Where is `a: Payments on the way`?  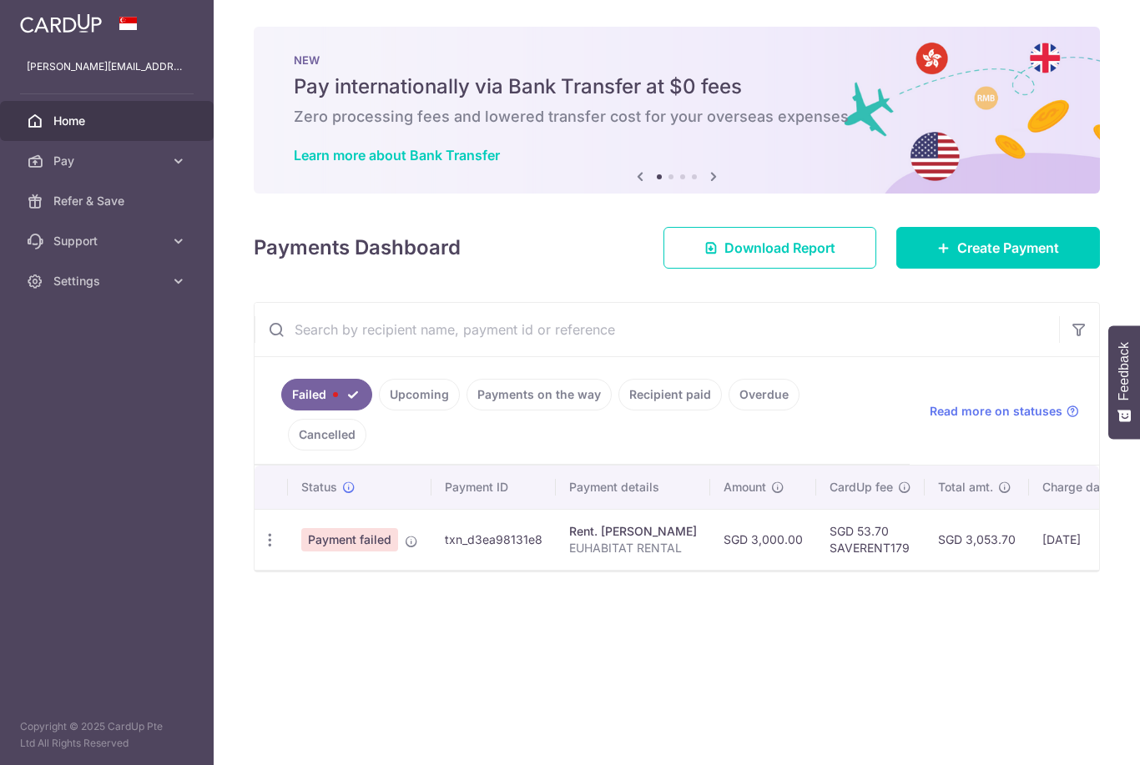 a: Payments on the way is located at coordinates (539, 395).